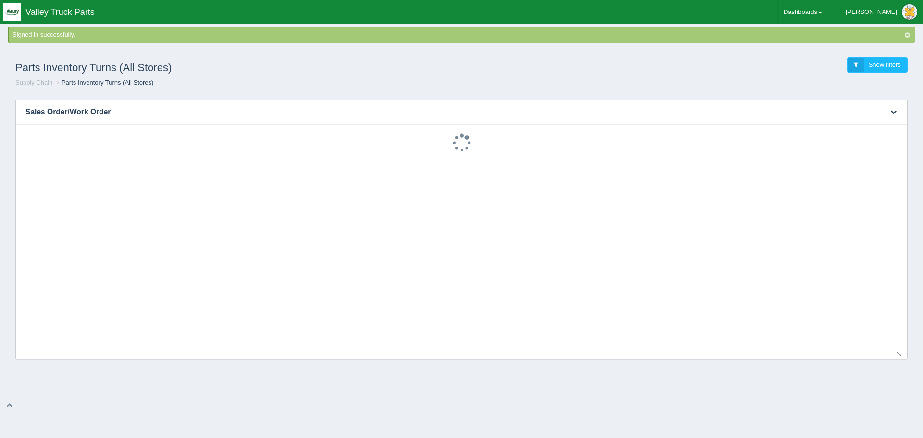 Image resolution: width=923 pixels, height=438 pixels. Describe the element at coordinates (12, 12) in the screenshot. I see `img: q1blfpkbivjhsugxdrfq.png` at that location.